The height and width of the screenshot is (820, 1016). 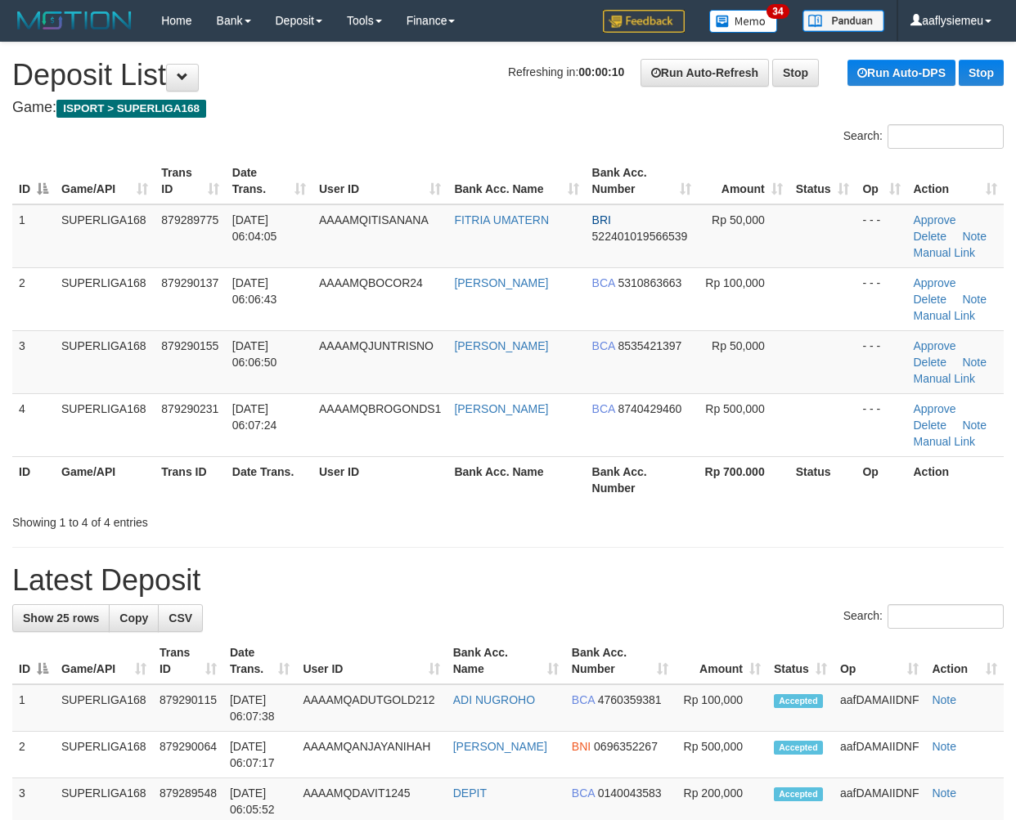 I want to click on span: BRI, so click(x=601, y=220).